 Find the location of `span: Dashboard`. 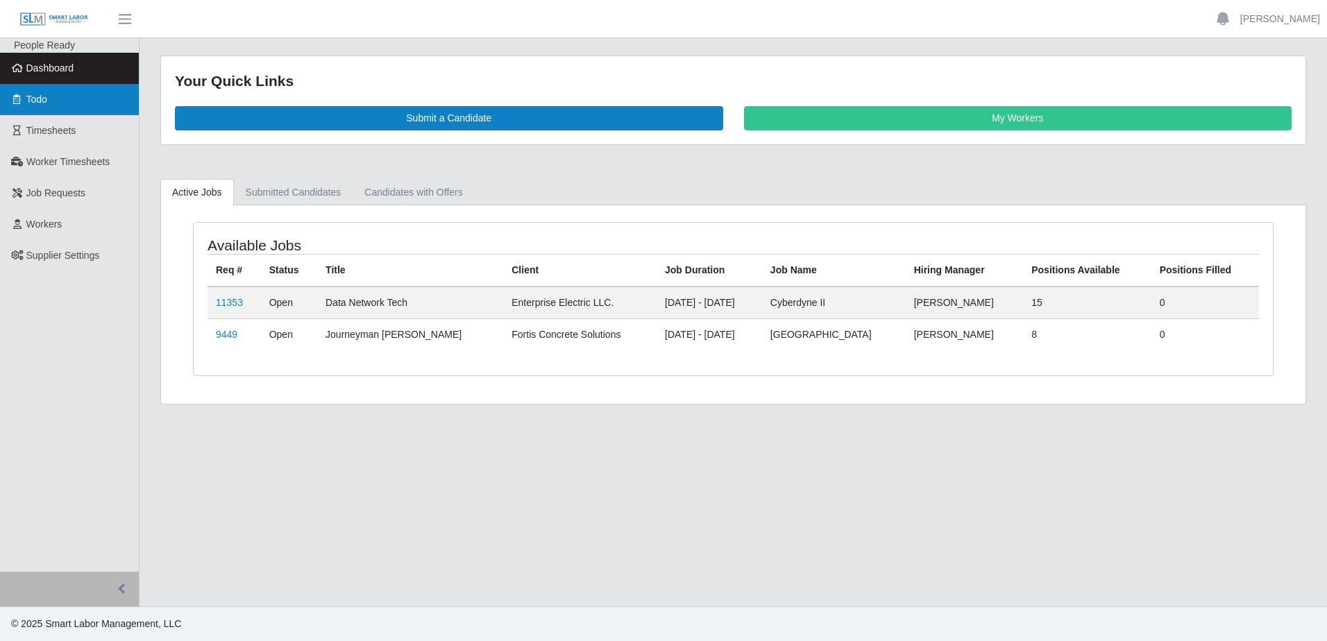

span: Dashboard is located at coordinates (50, 68).